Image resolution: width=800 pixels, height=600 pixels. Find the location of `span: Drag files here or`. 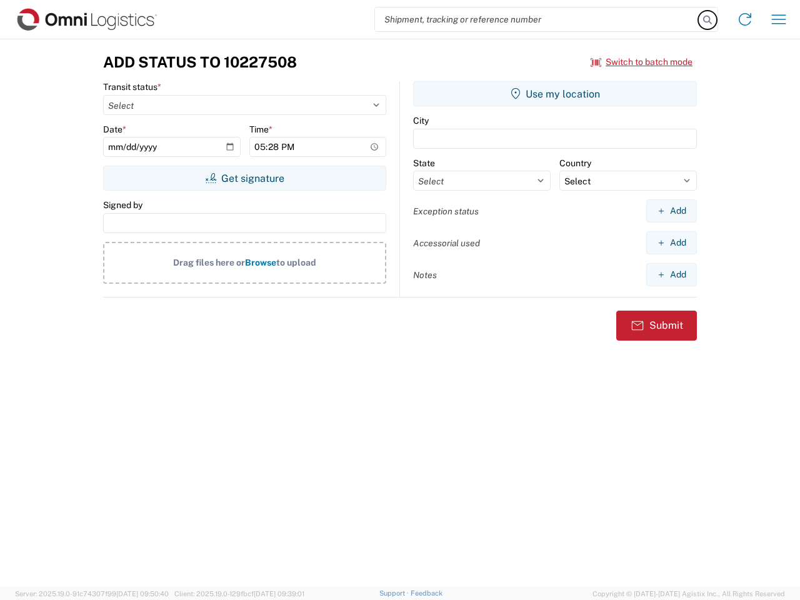

span: Drag files here or is located at coordinates (209, 263).